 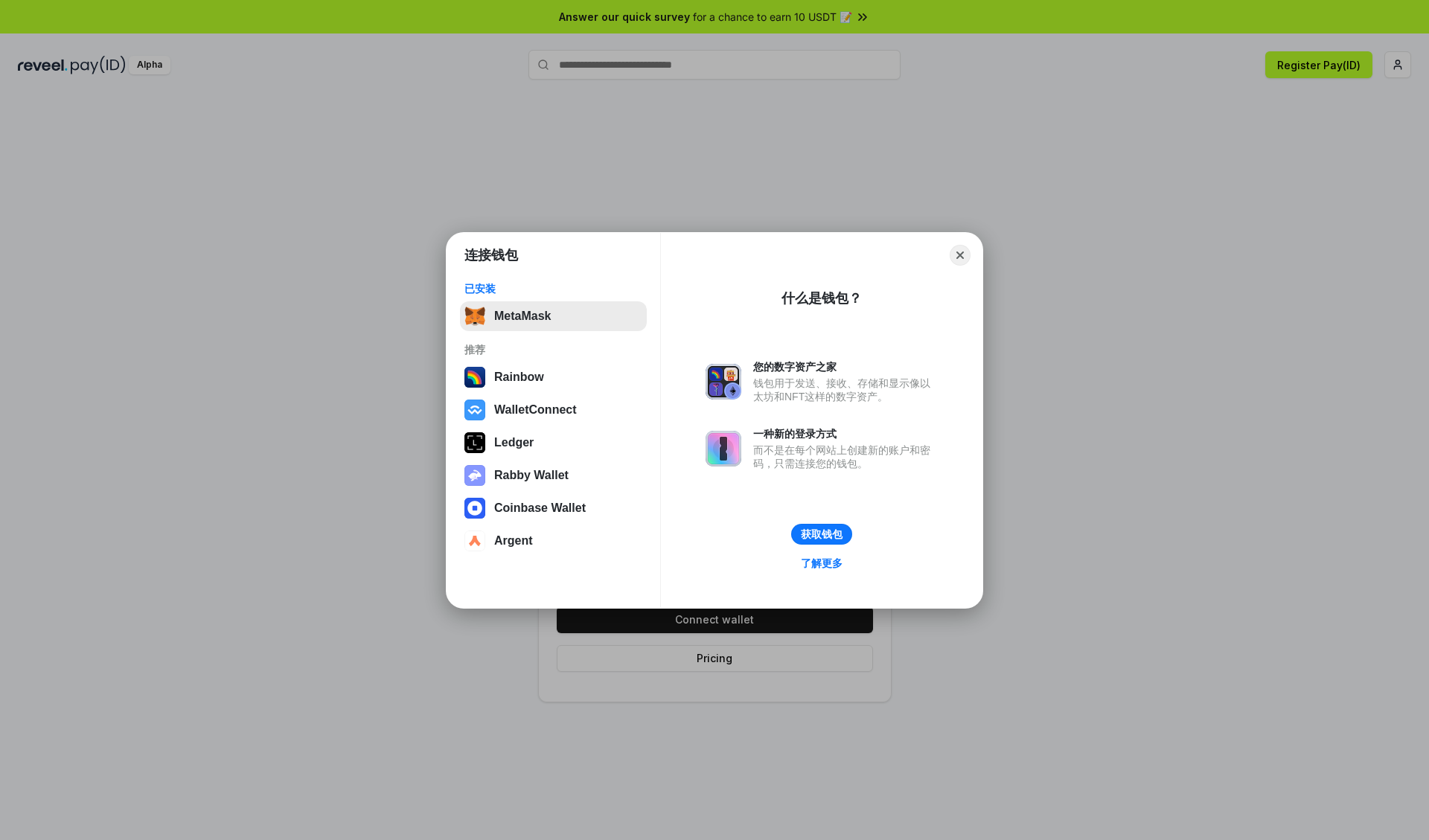 What do you see at coordinates (845, 457) in the screenshot?
I see `div: 而不是在每个网站上创建新的账户和密码，只需连接您的钱包。` at bounding box center [845, 457].